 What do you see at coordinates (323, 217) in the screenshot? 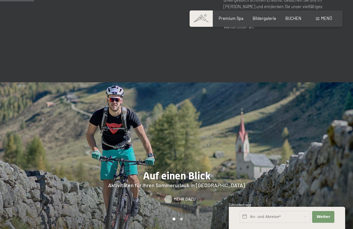
I see `span: Weiter` at bounding box center [323, 217].